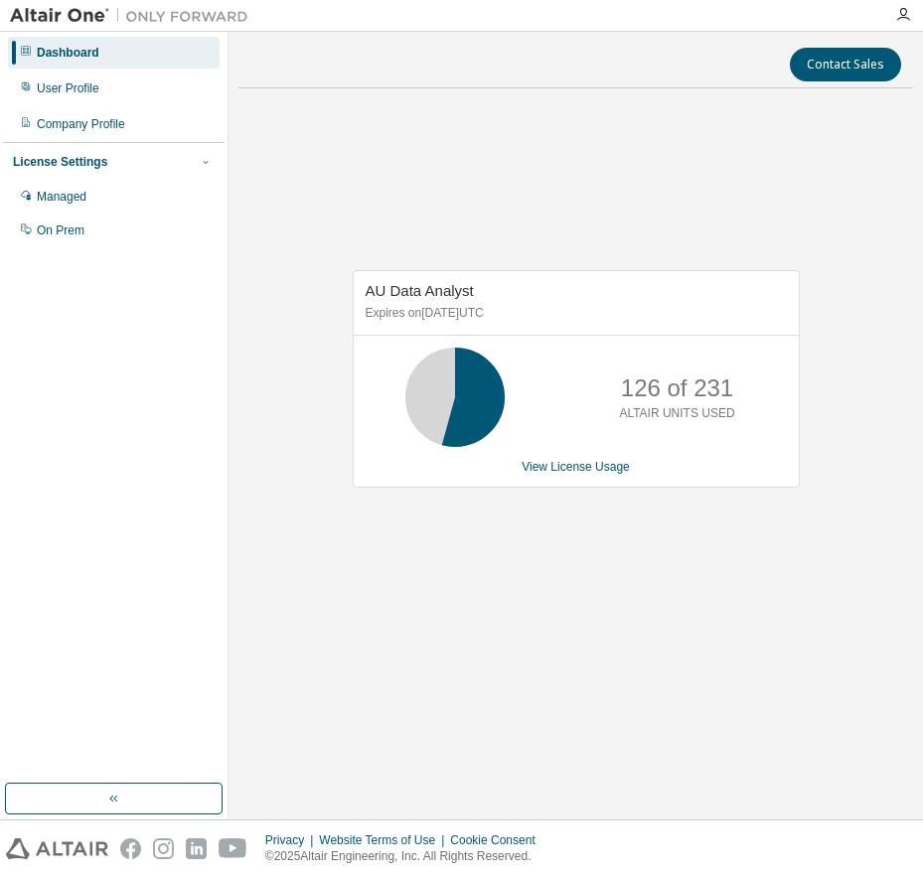 The width and height of the screenshot is (923, 877). I want to click on div: Company Profile, so click(80, 124).